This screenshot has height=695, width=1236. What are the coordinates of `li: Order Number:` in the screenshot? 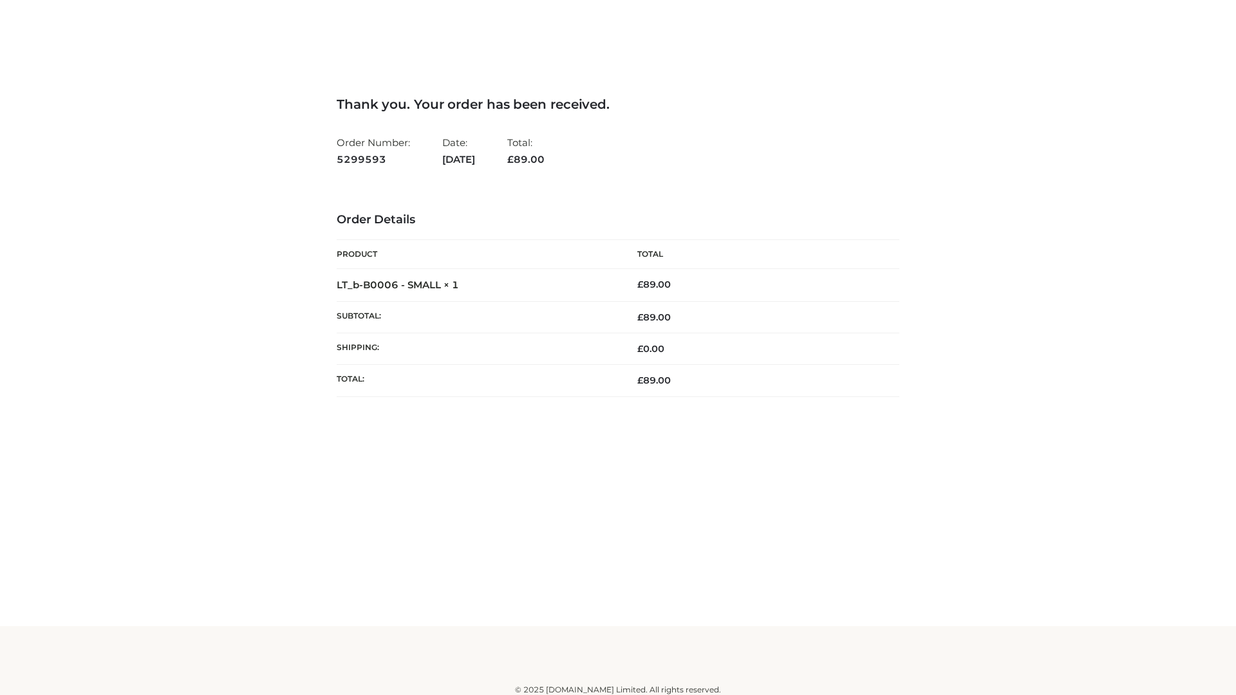 It's located at (373, 151).